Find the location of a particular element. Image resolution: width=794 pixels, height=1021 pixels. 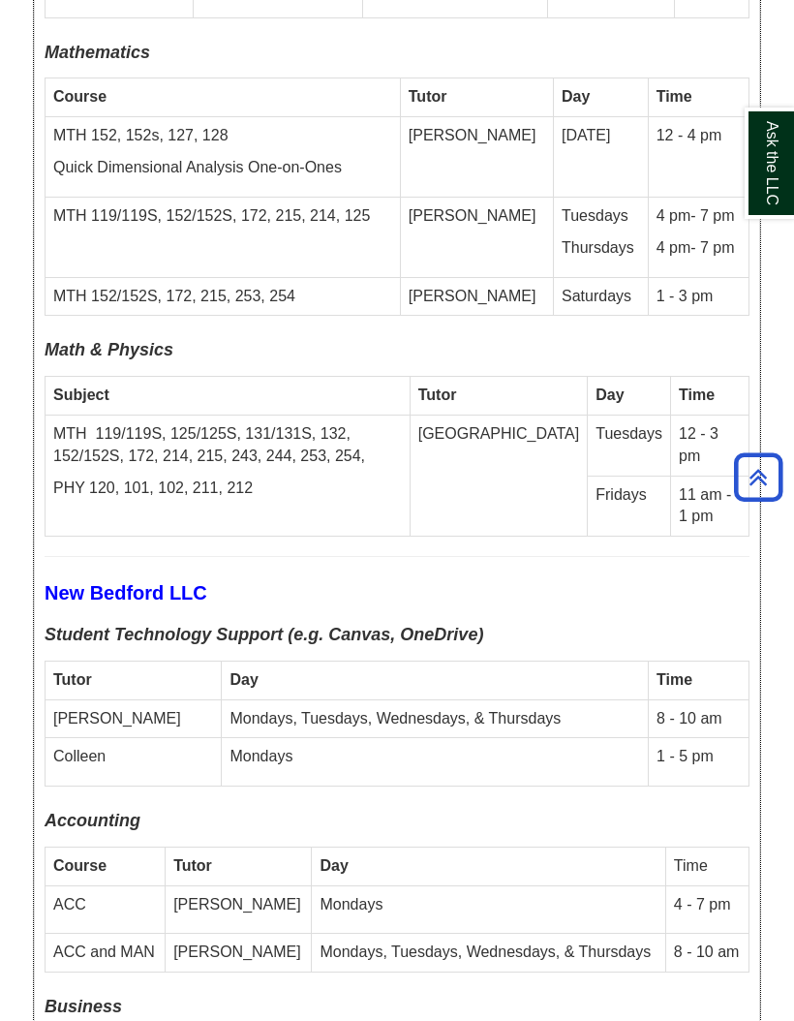

b: Subject is located at coordinates (81, 394).